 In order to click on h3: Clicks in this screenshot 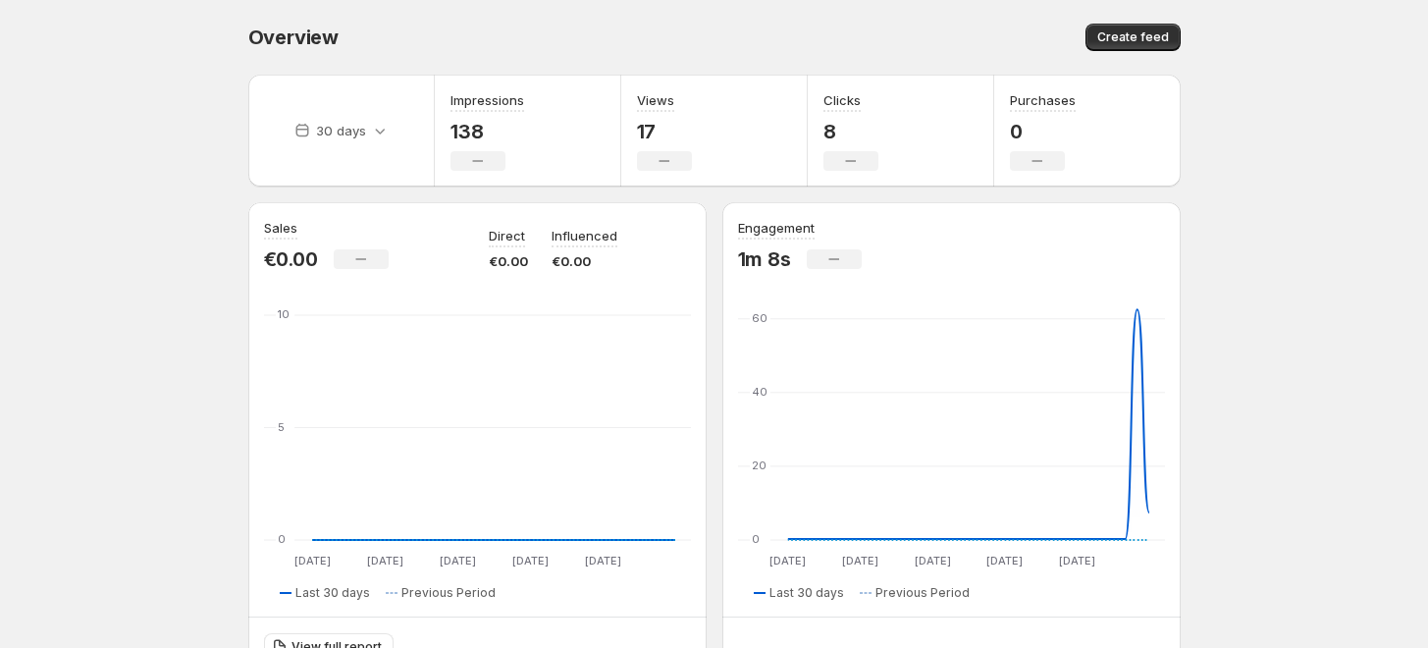, I will do `click(842, 100)`.